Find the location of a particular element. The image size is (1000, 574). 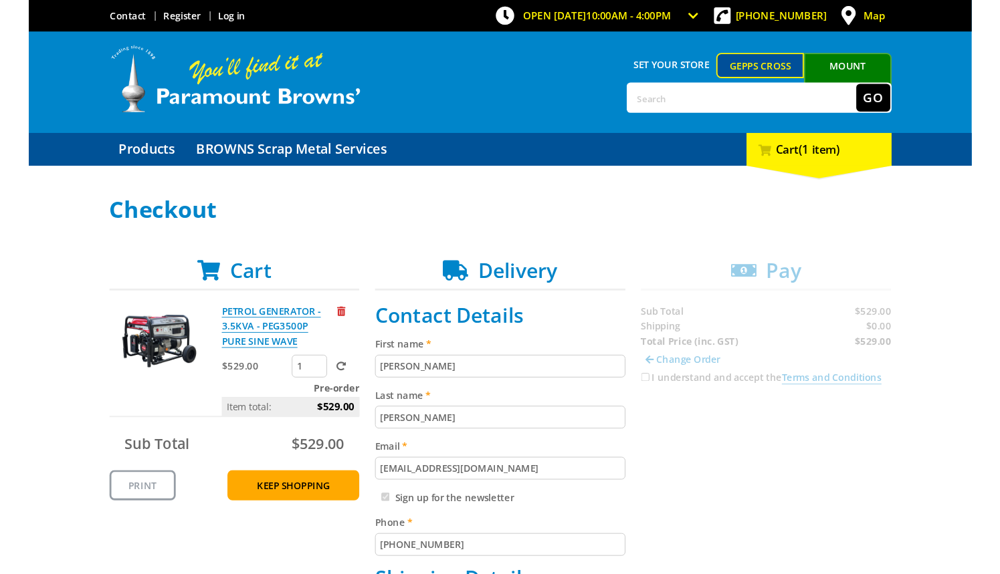

h1: Checkout is located at coordinates (500, 223).